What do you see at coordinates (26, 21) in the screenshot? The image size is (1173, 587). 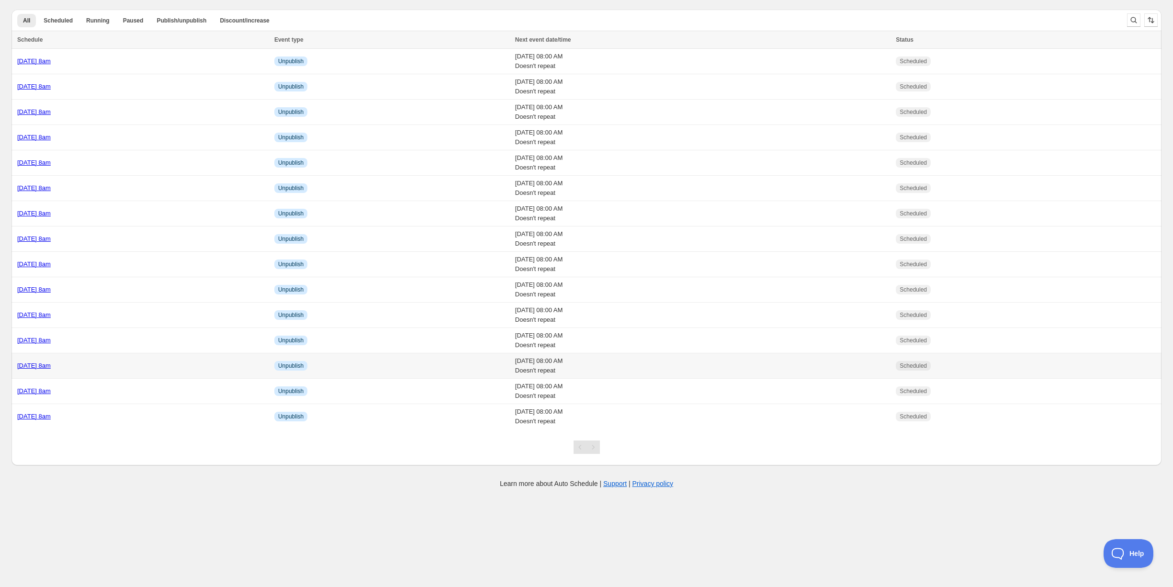 I see `span: All` at bounding box center [26, 21].